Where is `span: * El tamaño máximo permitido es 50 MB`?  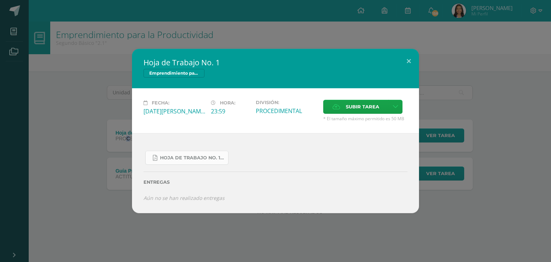
span: * El tamaño máximo permitido es 50 MB is located at coordinates (365, 118).